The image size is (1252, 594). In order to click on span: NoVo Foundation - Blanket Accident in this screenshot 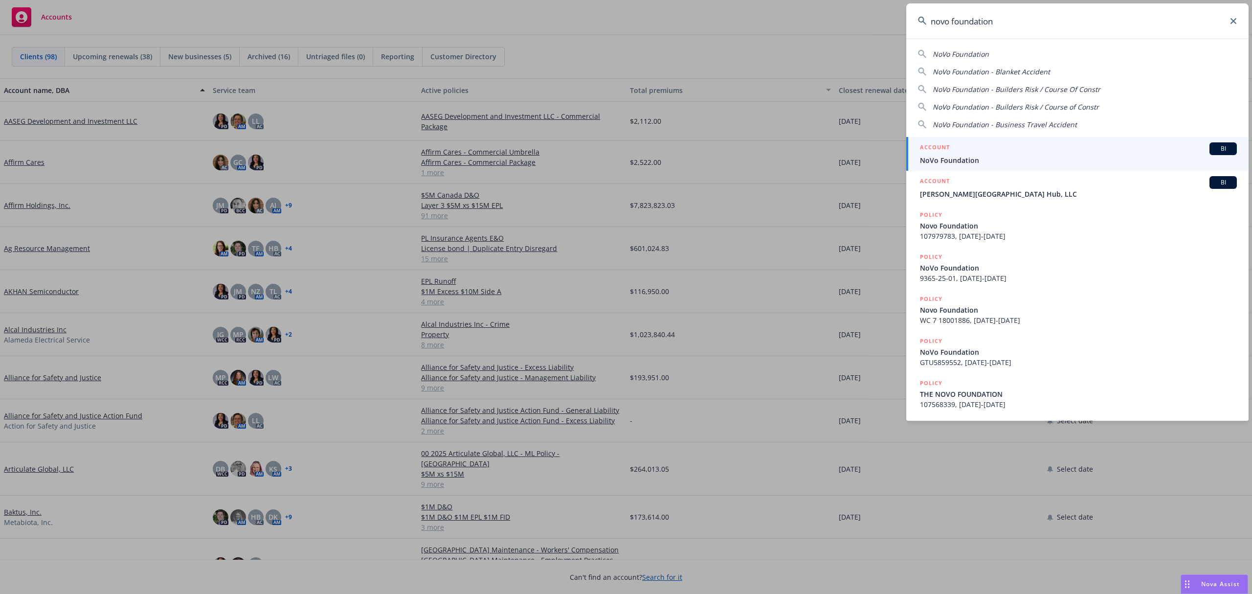, I will do `click(991, 71)`.